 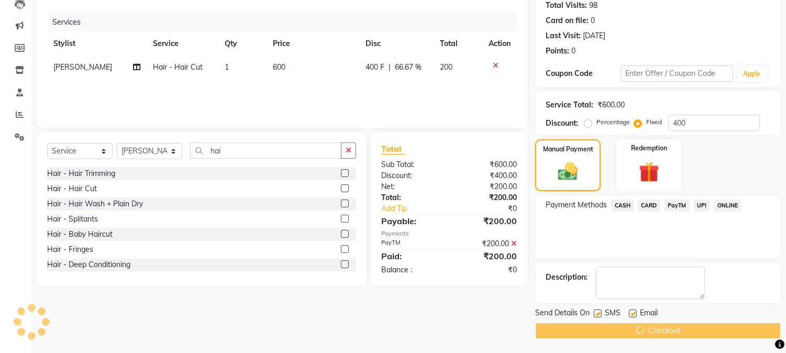 What do you see at coordinates (70, 249) in the screenshot?
I see `div: Hair - Fringes` at bounding box center [70, 249].